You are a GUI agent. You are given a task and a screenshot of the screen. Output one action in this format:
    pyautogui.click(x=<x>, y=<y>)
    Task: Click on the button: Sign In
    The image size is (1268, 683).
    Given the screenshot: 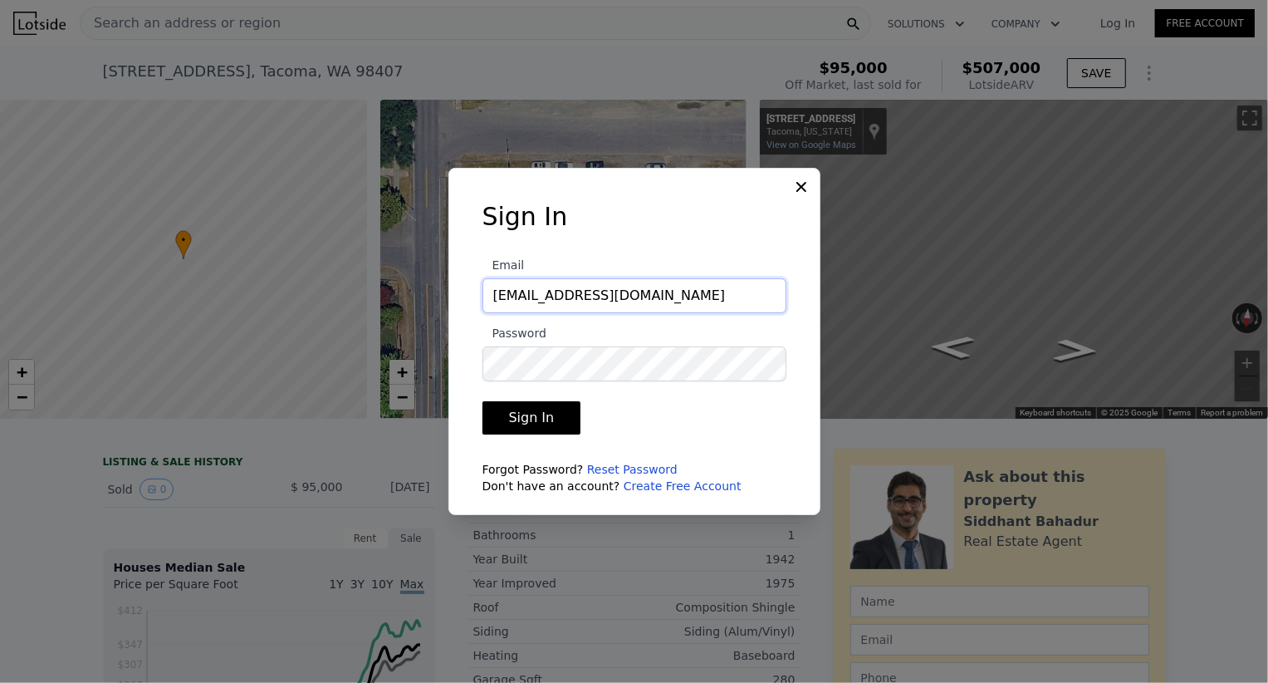 What is the action you would take?
    pyautogui.click(x=531, y=418)
    